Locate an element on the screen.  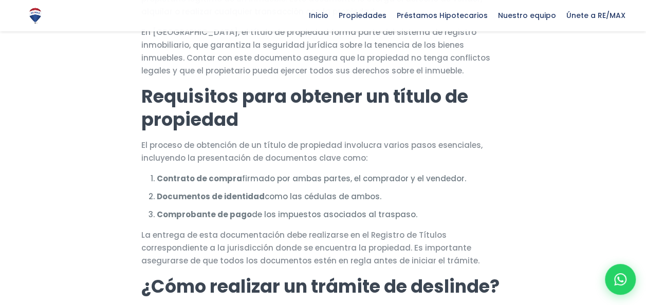
strong: Requisitos para obtener un título de propiedad is located at coordinates (305, 108).